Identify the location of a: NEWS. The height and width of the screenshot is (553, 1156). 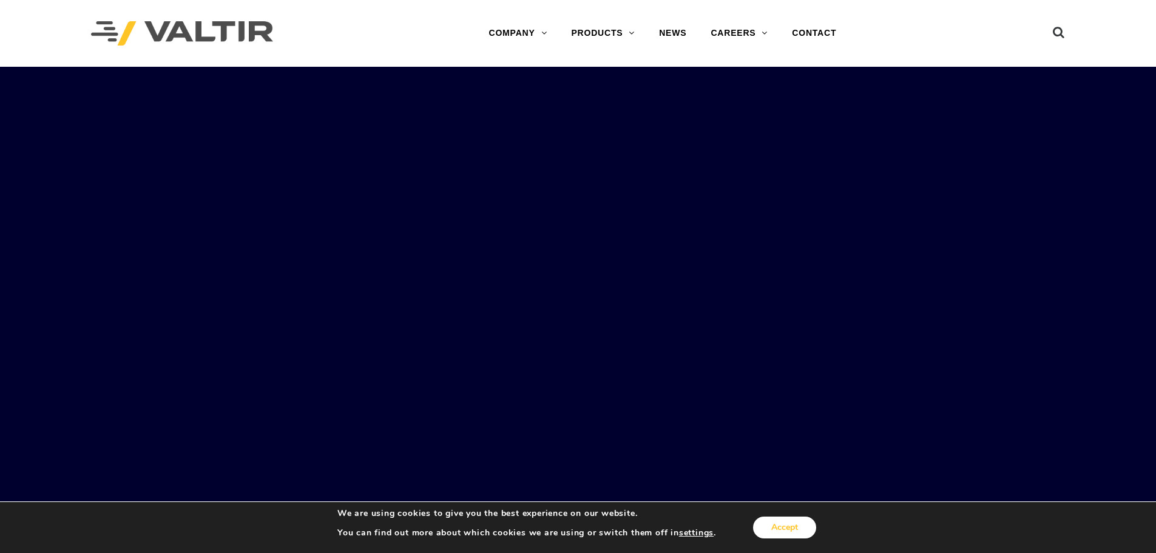
(672, 33).